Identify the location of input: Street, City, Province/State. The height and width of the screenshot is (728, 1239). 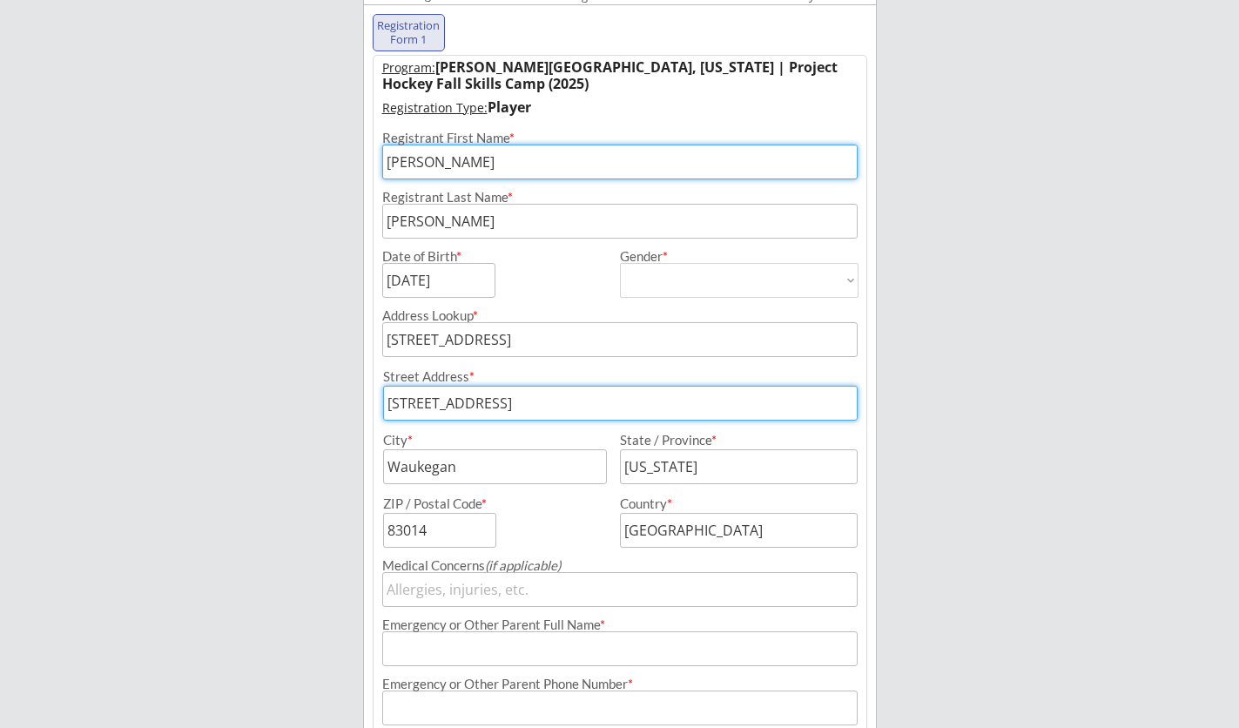
(620, 340).